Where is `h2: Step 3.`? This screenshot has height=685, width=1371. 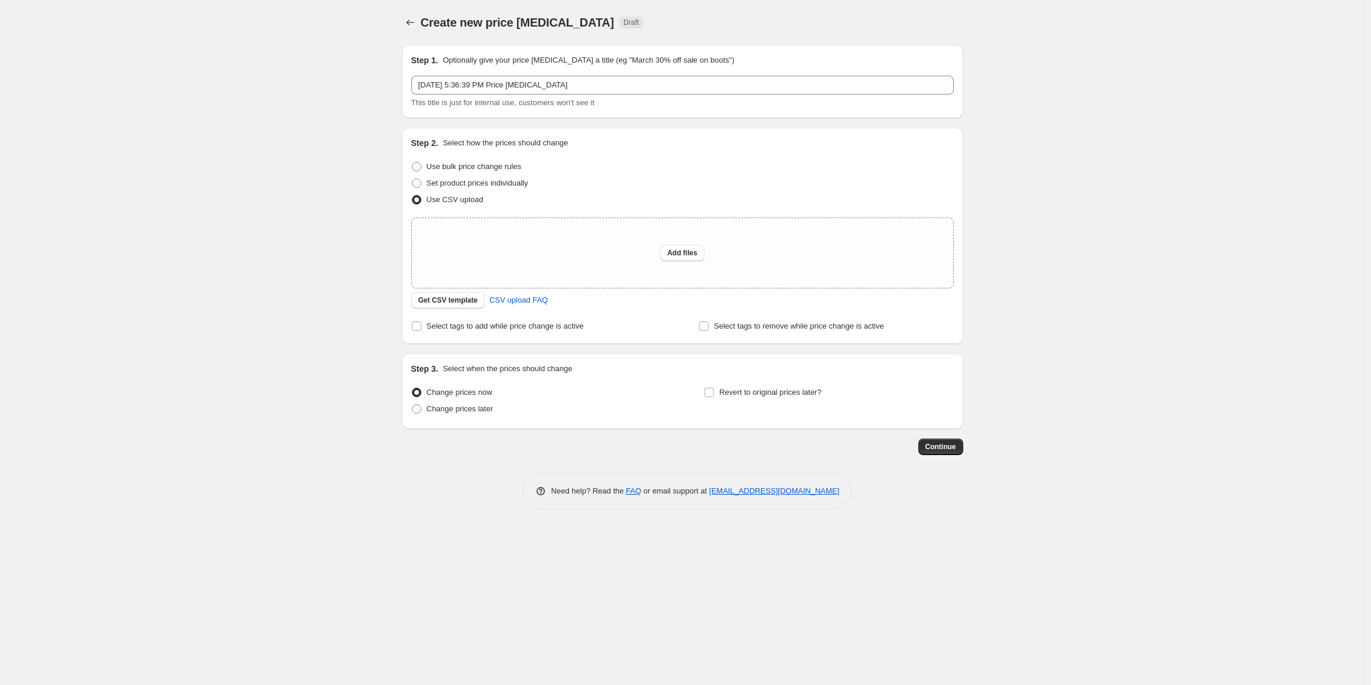 h2: Step 3. is located at coordinates (425, 369).